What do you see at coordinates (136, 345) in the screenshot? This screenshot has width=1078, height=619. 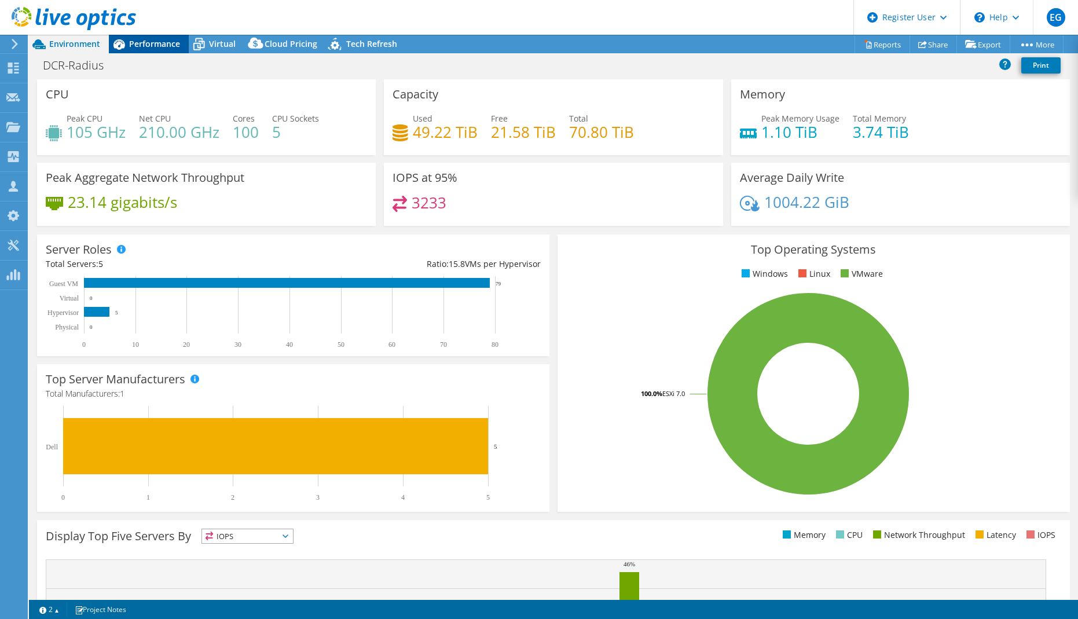 I see `text: 10` at bounding box center [136, 345].